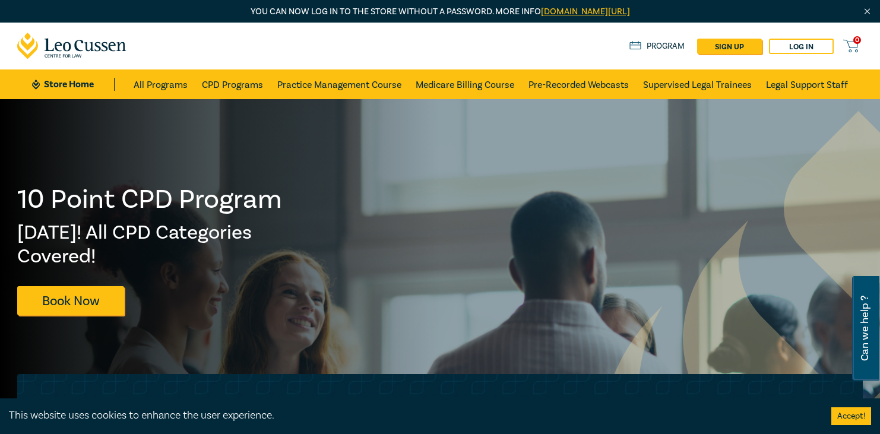  Describe the element at coordinates (867, 11) in the screenshot. I see `img: Close` at that location.